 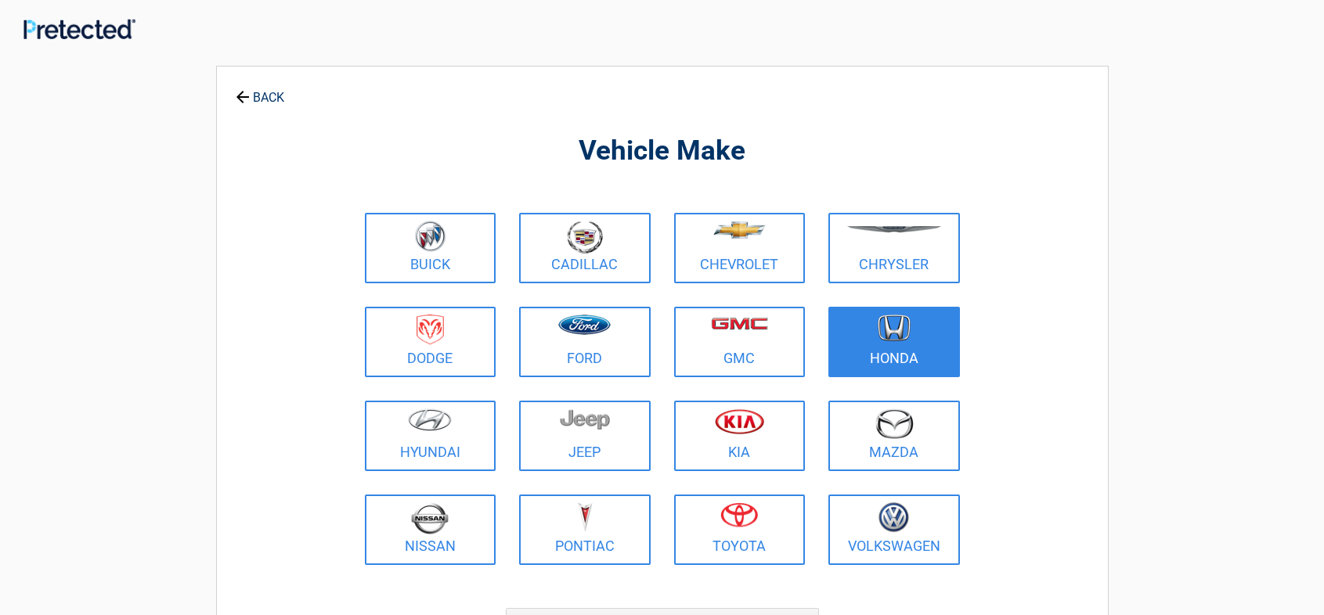 What do you see at coordinates (739, 421) in the screenshot?
I see `img: kia` at bounding box center [739, 421].